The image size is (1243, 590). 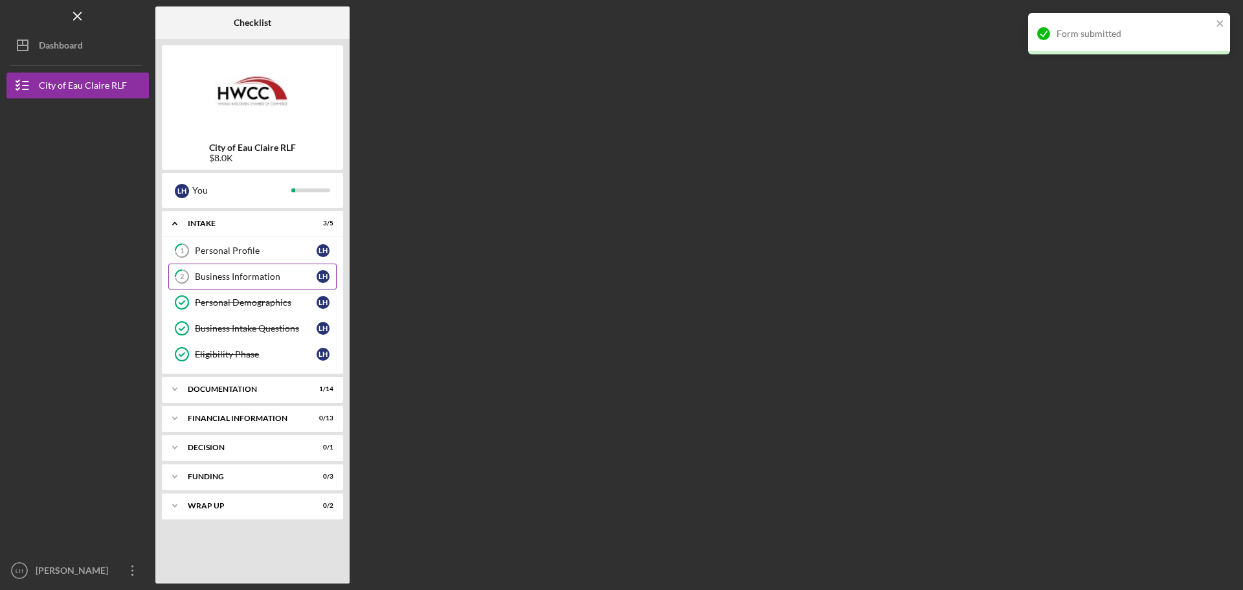 I want to click on div: City of Eau Claire RLF, so click(x=83, y=87).